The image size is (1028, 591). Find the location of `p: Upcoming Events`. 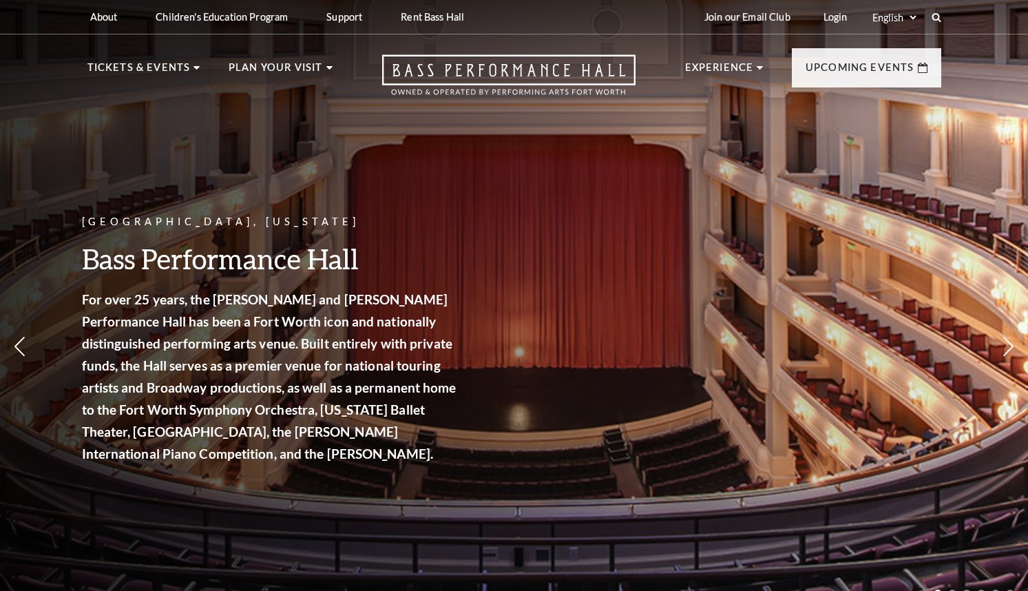

p: Upcoming Events is located at coordinates (860, 72).